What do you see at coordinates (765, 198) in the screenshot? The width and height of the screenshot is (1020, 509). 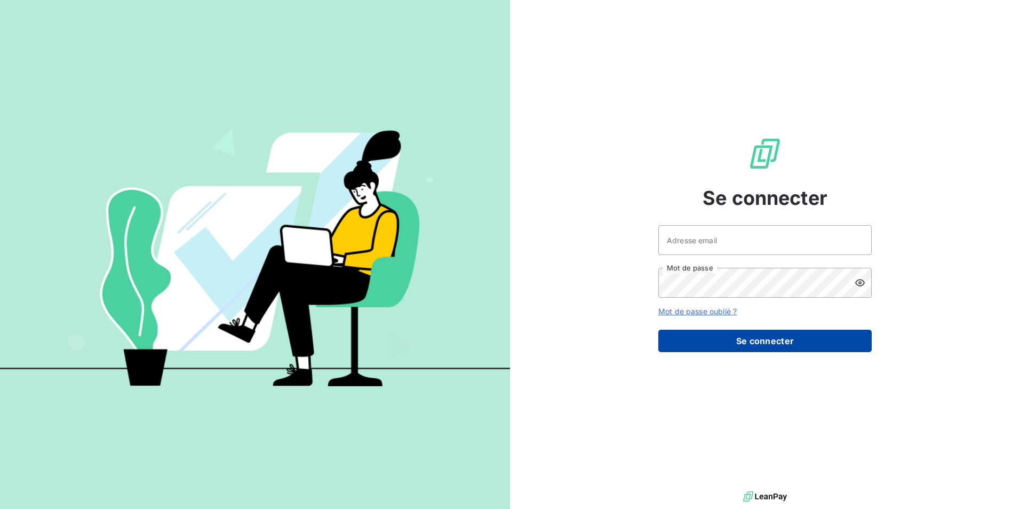 I see `span: Se connecter` at bounding box center [765, 198].